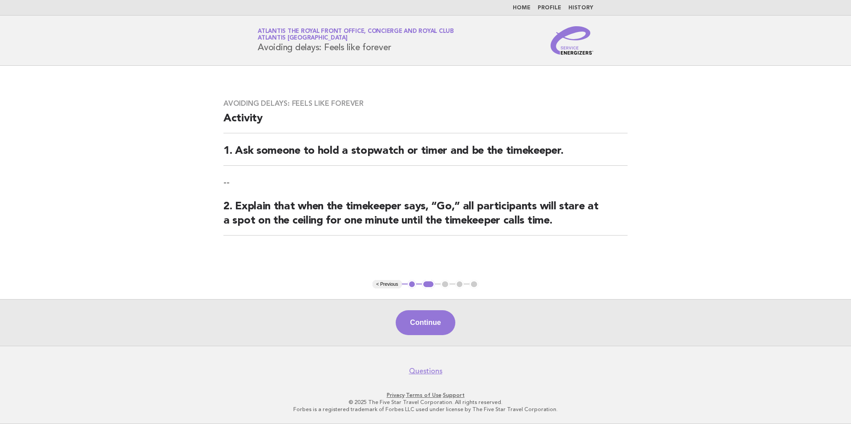  What do you see at coordinates (355, 40) in the screenshot?
I see `h1: Avoiding delays: Feels like forever` at bounding box center [355, 40].